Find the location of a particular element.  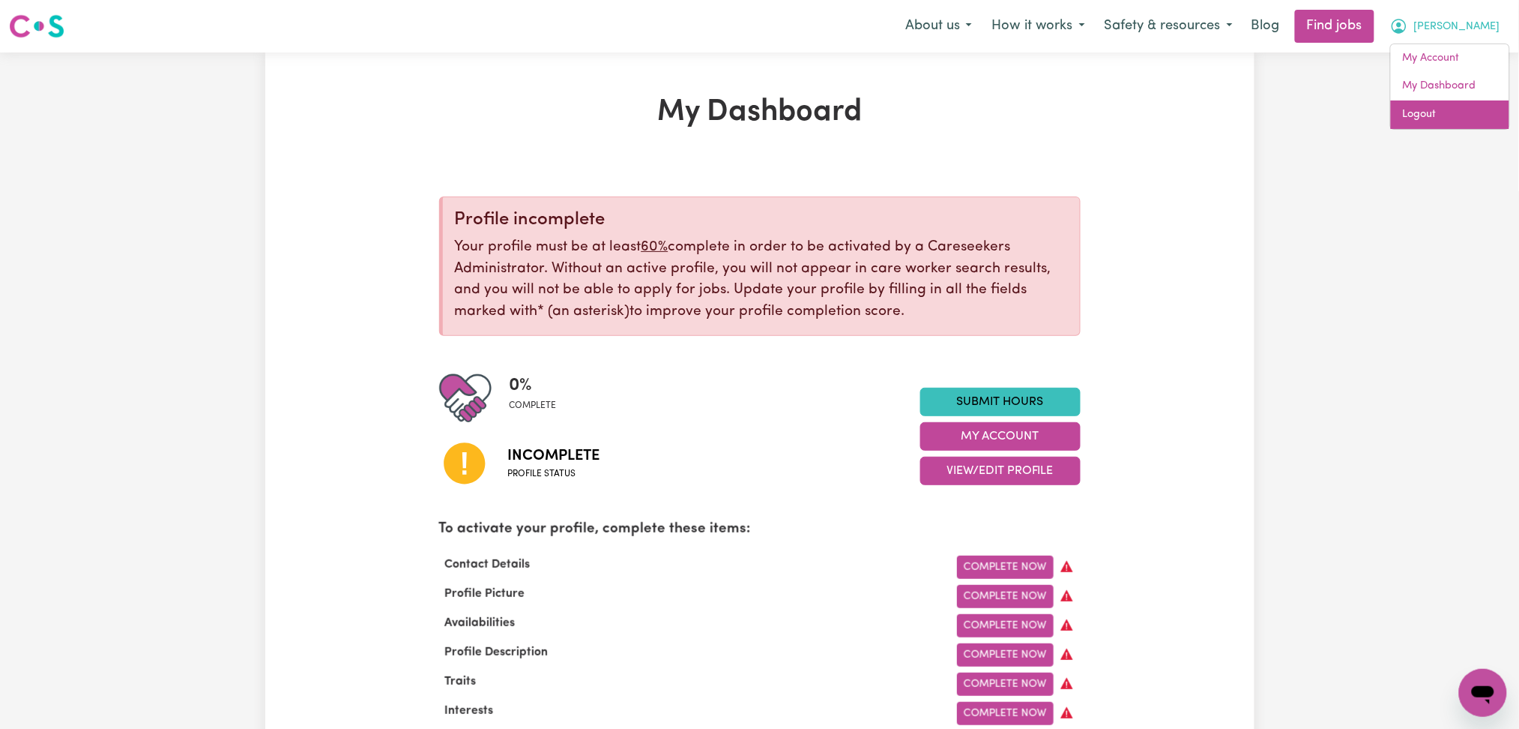

span: Contact Details is located at coordinates (488, 564).